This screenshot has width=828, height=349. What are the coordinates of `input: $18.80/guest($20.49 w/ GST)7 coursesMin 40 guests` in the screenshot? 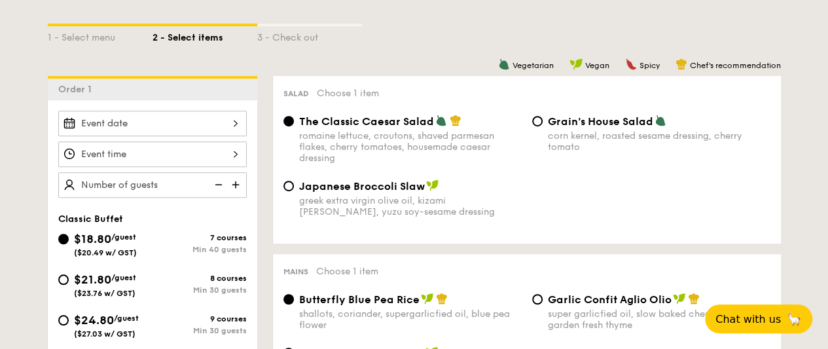 It's located at (64, 239).